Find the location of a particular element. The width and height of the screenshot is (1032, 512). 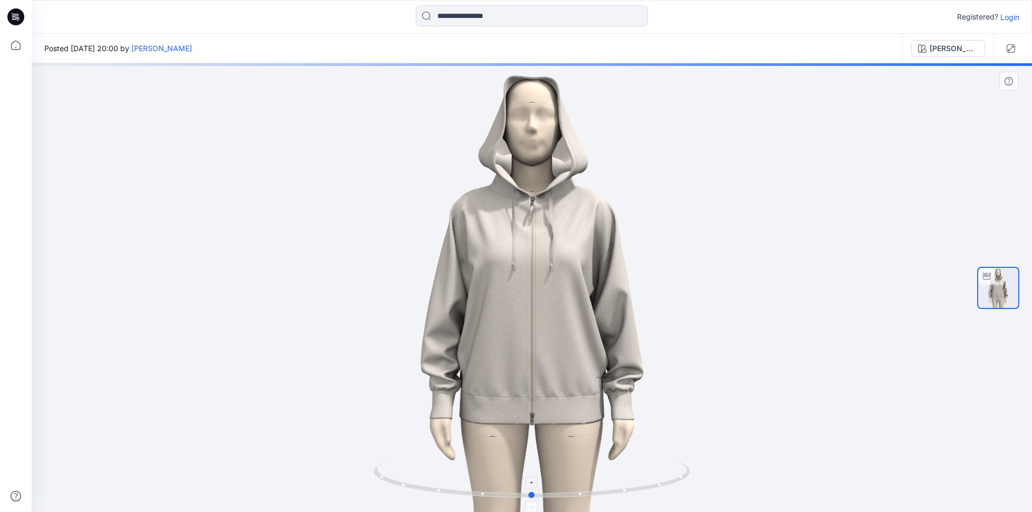

img: turntable-14-10-2025-23:58:55 is located at coordinates (998, 288).